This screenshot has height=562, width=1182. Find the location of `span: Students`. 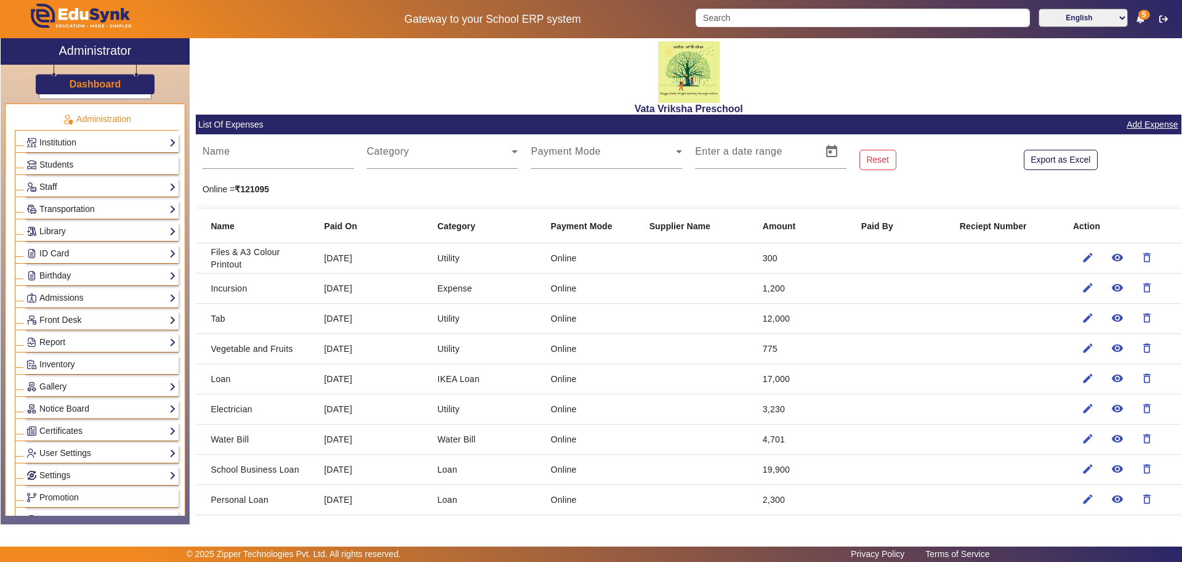

span: Students is located at coordinates (56, 164).